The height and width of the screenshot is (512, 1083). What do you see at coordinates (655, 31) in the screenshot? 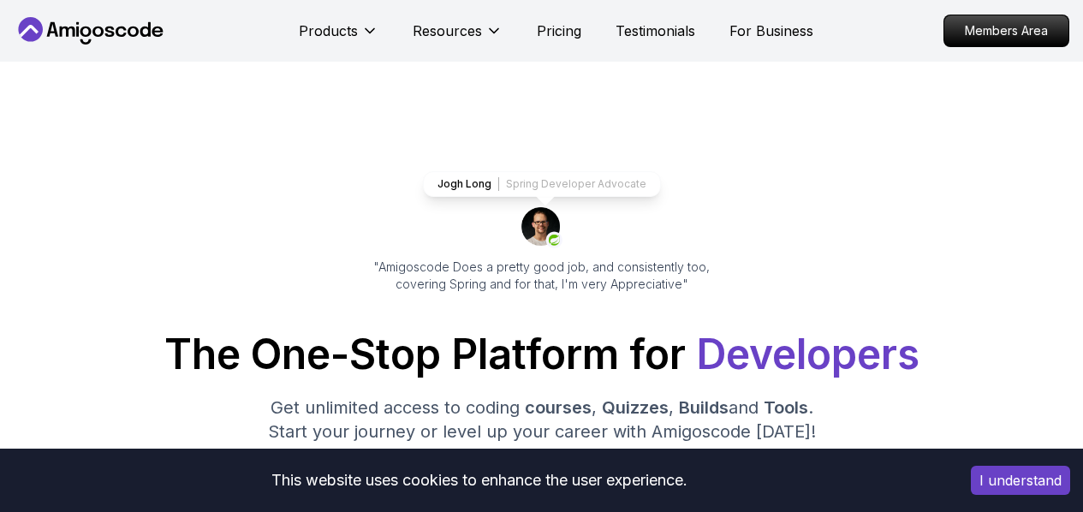
I see `a: Testimonials` at bounding box center [655, 31].